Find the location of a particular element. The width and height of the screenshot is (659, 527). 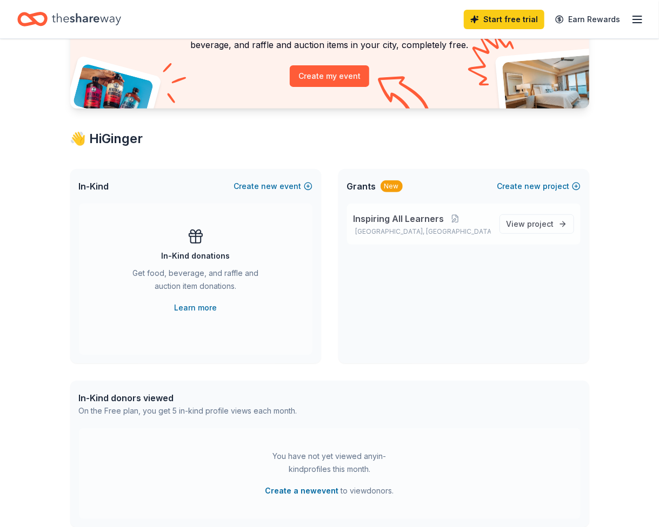

div: You have not yet viewed any in-kind profiles this month. is located at coordinates (330, 463).